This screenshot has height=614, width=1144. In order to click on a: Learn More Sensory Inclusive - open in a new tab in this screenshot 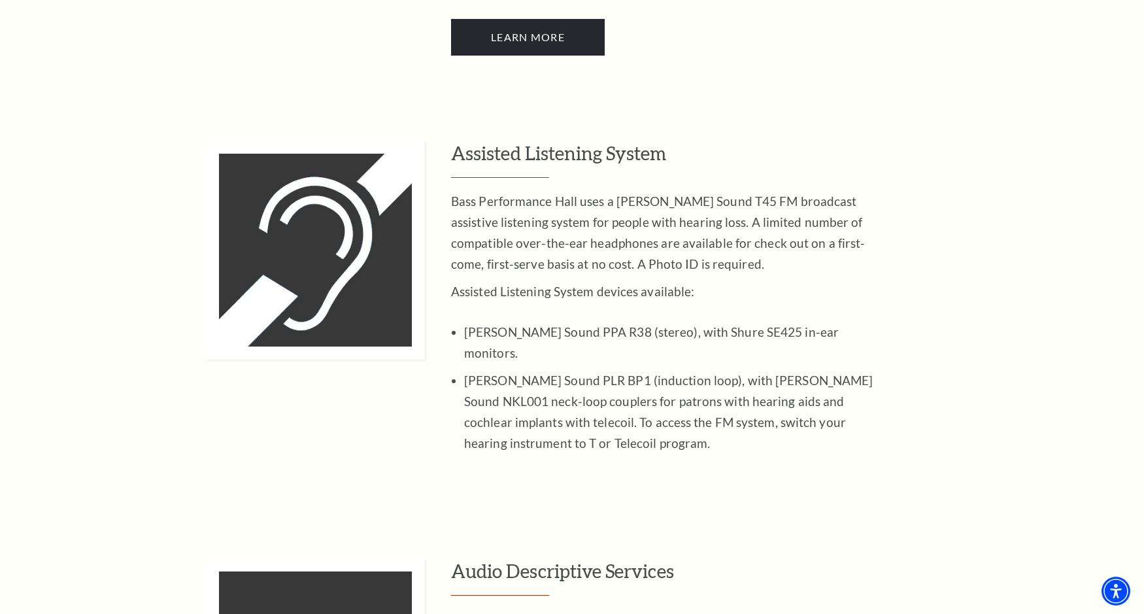, I will do `click(528, 37)`.